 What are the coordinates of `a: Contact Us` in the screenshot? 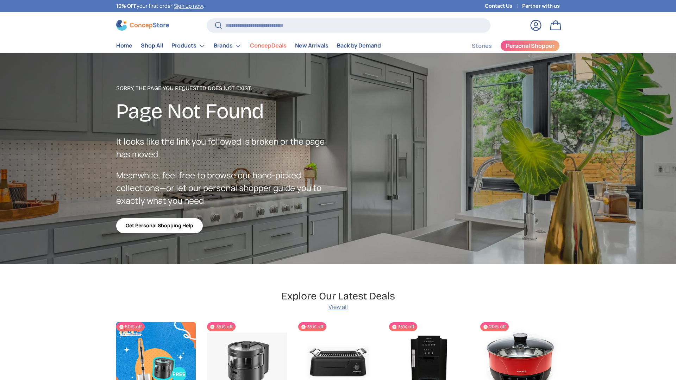 It's located at (503, 6).